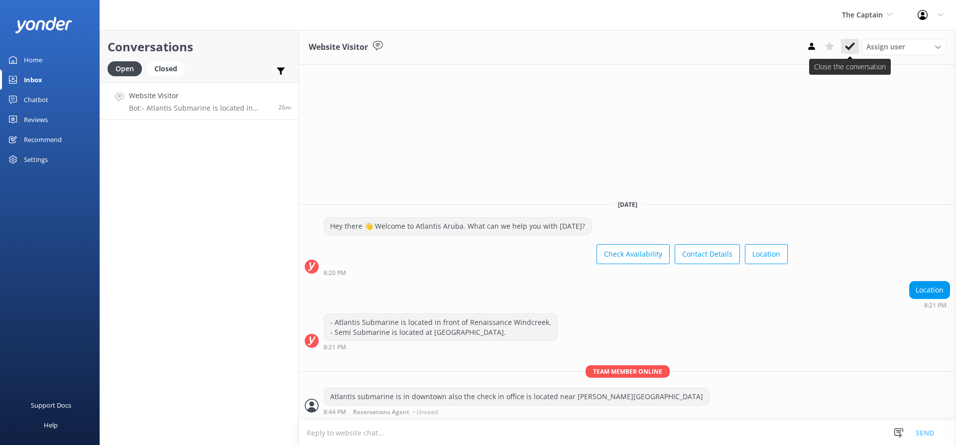 The height and width of the screenshot is (445, 956). What do you see at coordinates (863, 14) in the screenshot?
I see `span: The Captain` at bounding box center [863, 14].